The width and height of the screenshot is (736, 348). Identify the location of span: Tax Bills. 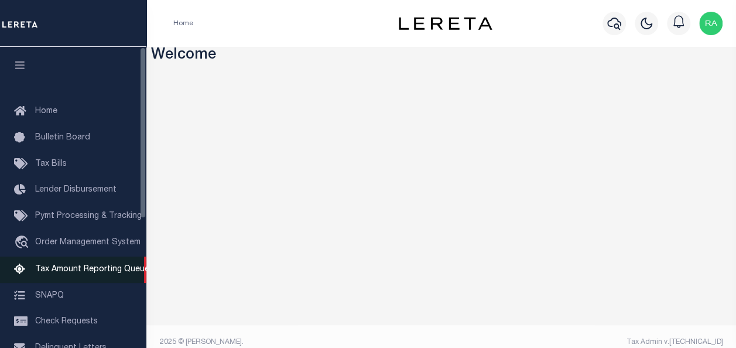
(51, 164).